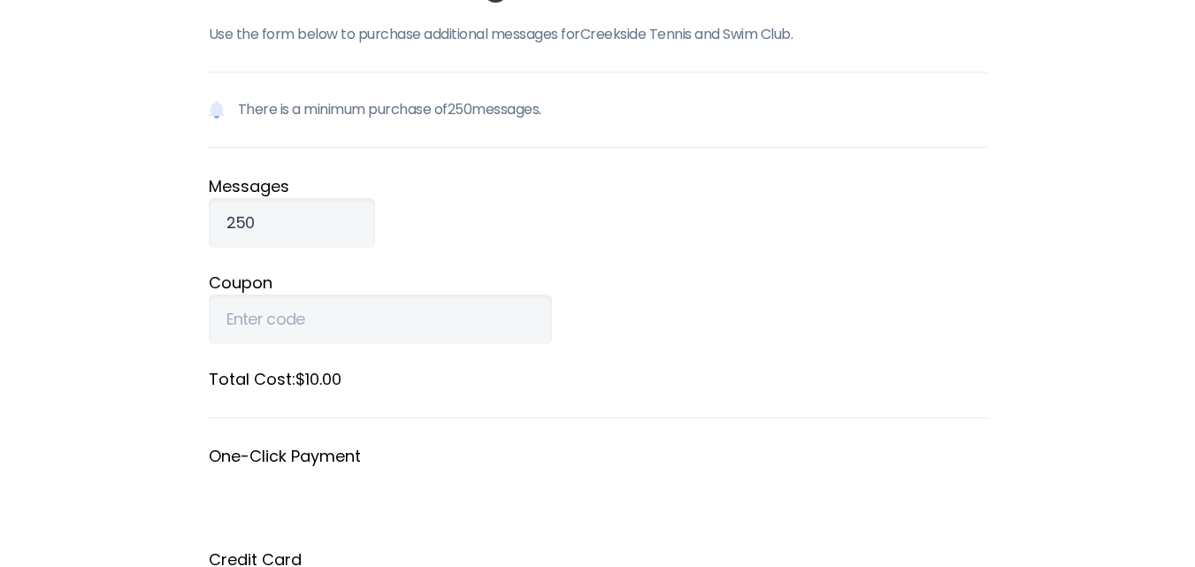 Image resolution: width=1195 pixels, height=567 pixels. What do you see at coordinates (598, 35) in the screenshot?
I see `p: Use the form below to purchase additional messages for Creekside Tennis and Swim Club .` at bounding box center [598, 35].